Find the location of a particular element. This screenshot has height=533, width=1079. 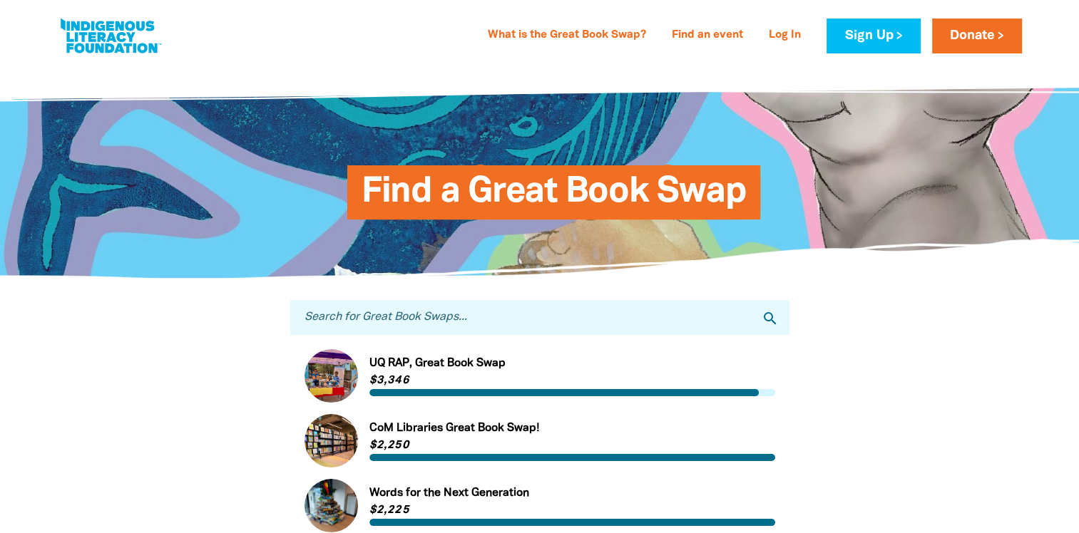

i: search is located at coordinates (770, 319).